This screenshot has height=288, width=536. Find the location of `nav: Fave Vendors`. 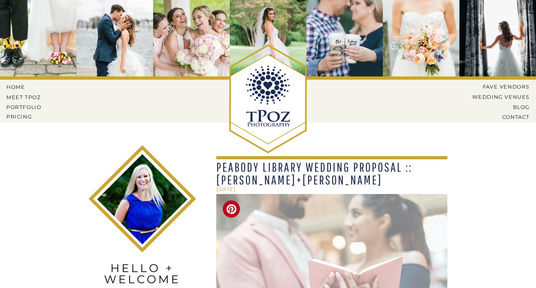

nav: Fave Vendors is located at coordinates (504, 87).